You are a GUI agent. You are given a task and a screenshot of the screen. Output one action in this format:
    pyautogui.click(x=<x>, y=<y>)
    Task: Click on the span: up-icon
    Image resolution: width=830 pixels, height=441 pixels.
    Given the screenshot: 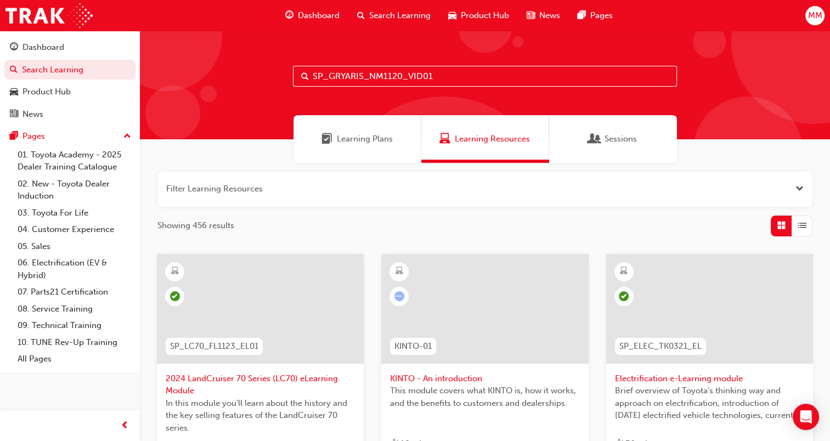 What is the action you would take?
    pyautogui.click(x=127, y=137)
    